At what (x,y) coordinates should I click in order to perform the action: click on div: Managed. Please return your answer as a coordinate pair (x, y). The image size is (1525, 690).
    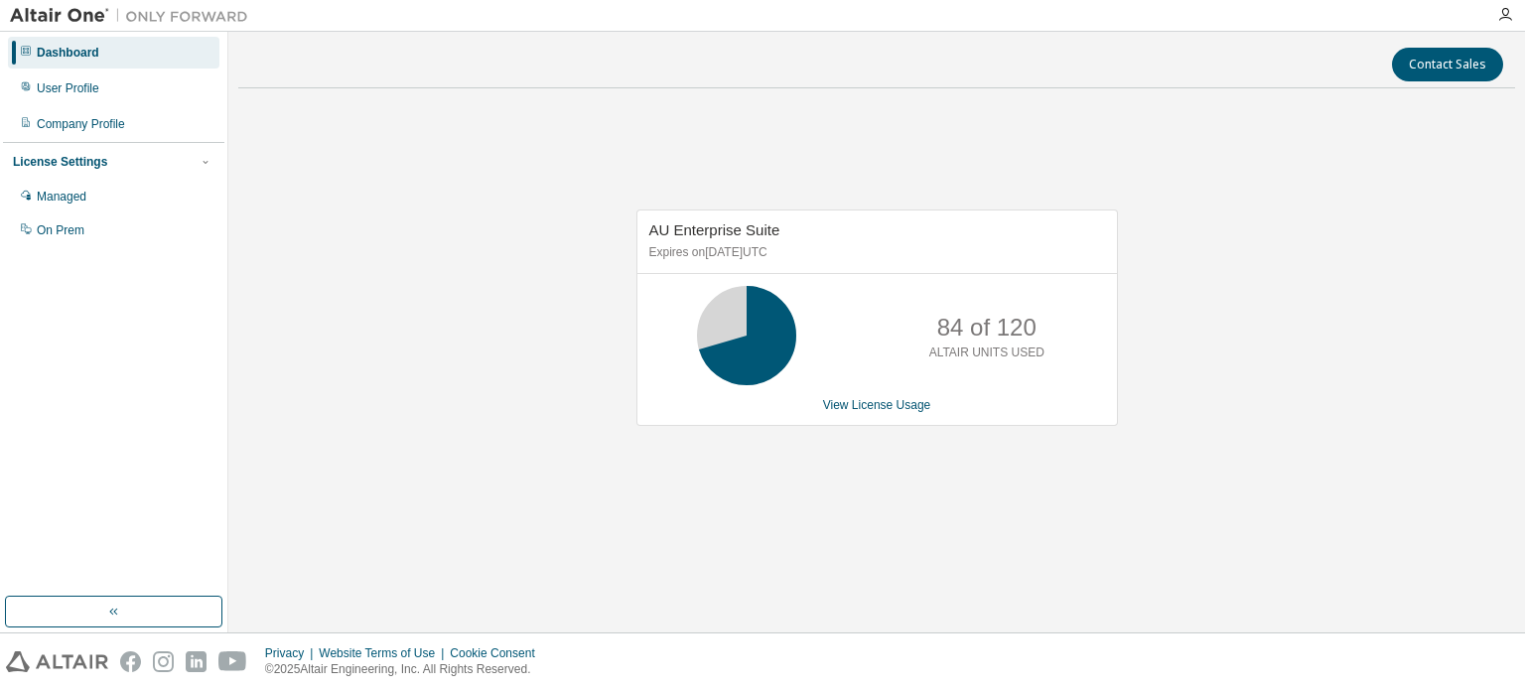
    Looking at the image, I should click on (62, 197).